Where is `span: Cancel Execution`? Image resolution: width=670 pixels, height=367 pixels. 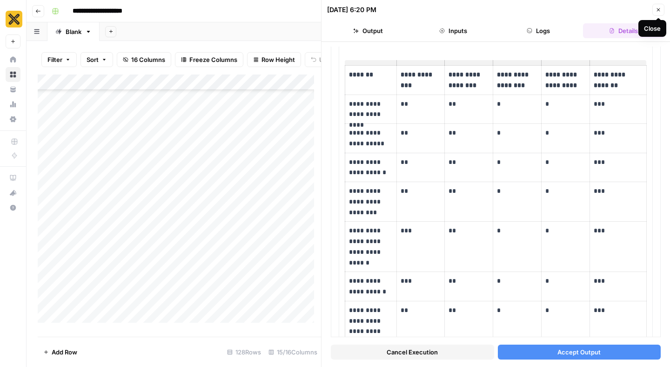 span: Cancel Execution is located at coordinates (412, 352).